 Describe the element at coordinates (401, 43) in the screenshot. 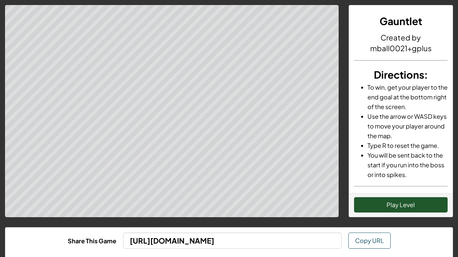

I see `h4: Created by mball0021+gplus` at that location.